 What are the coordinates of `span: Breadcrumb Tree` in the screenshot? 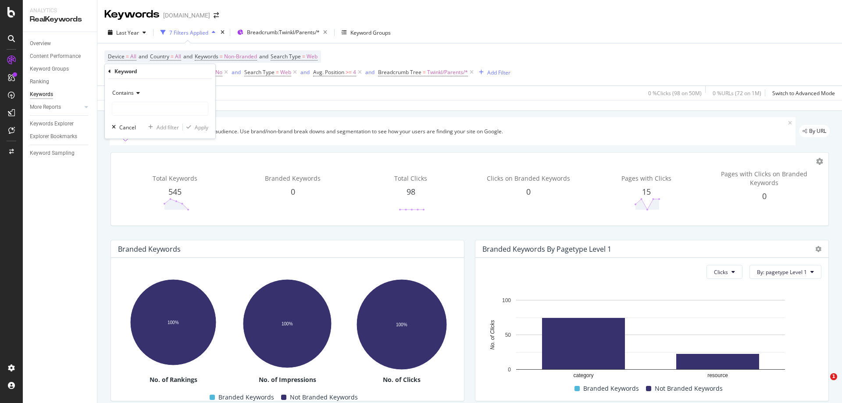 It's located at (399, 72).